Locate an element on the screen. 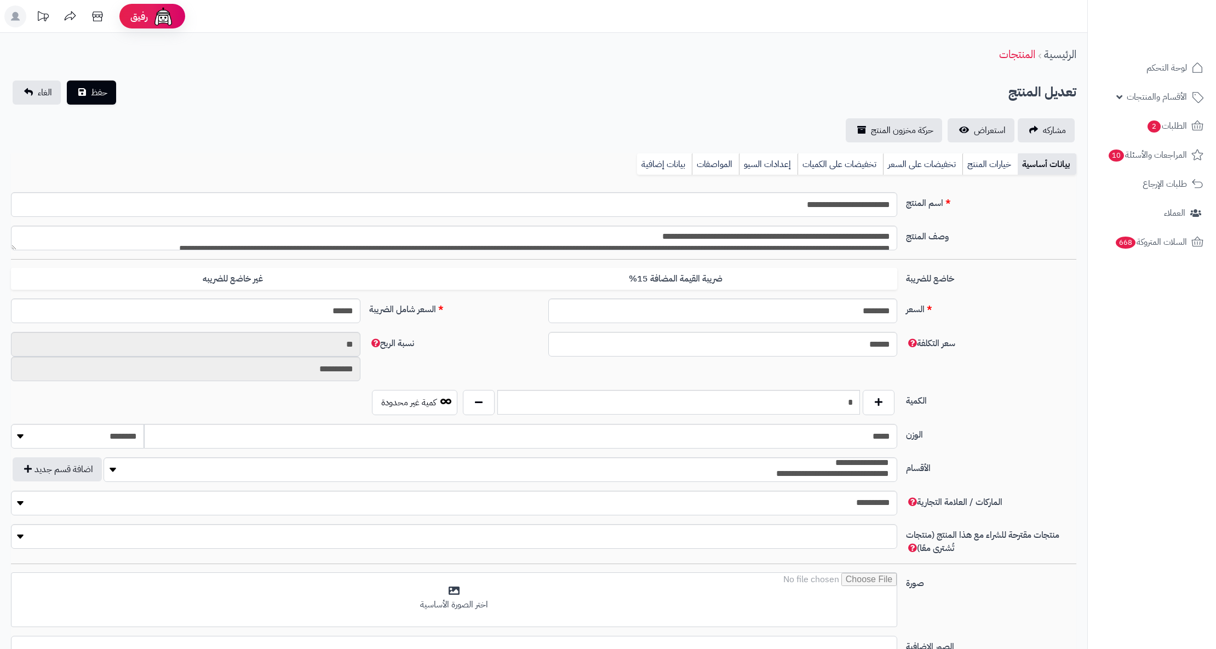 The width and height of the screenshot is (1216, 649). a: تخفيضات على السعر is located at coordinates (923, 164).